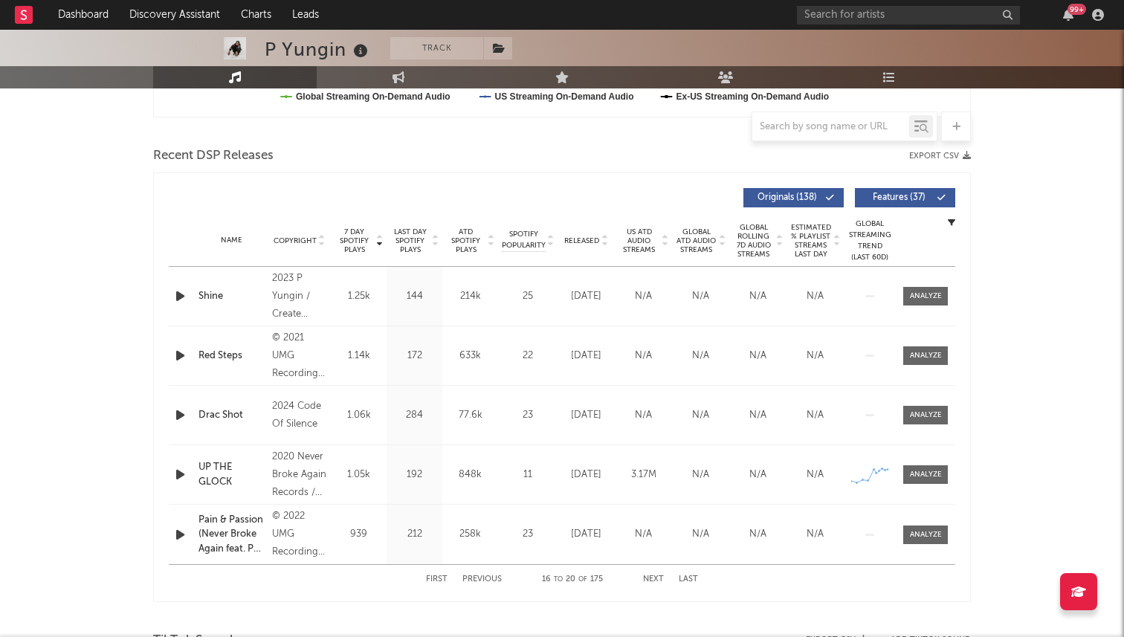 This screenshot has height=637, width=1124. Describe the element at coordinates (583, 579) in the screenshot. I see `span: of` at that location.